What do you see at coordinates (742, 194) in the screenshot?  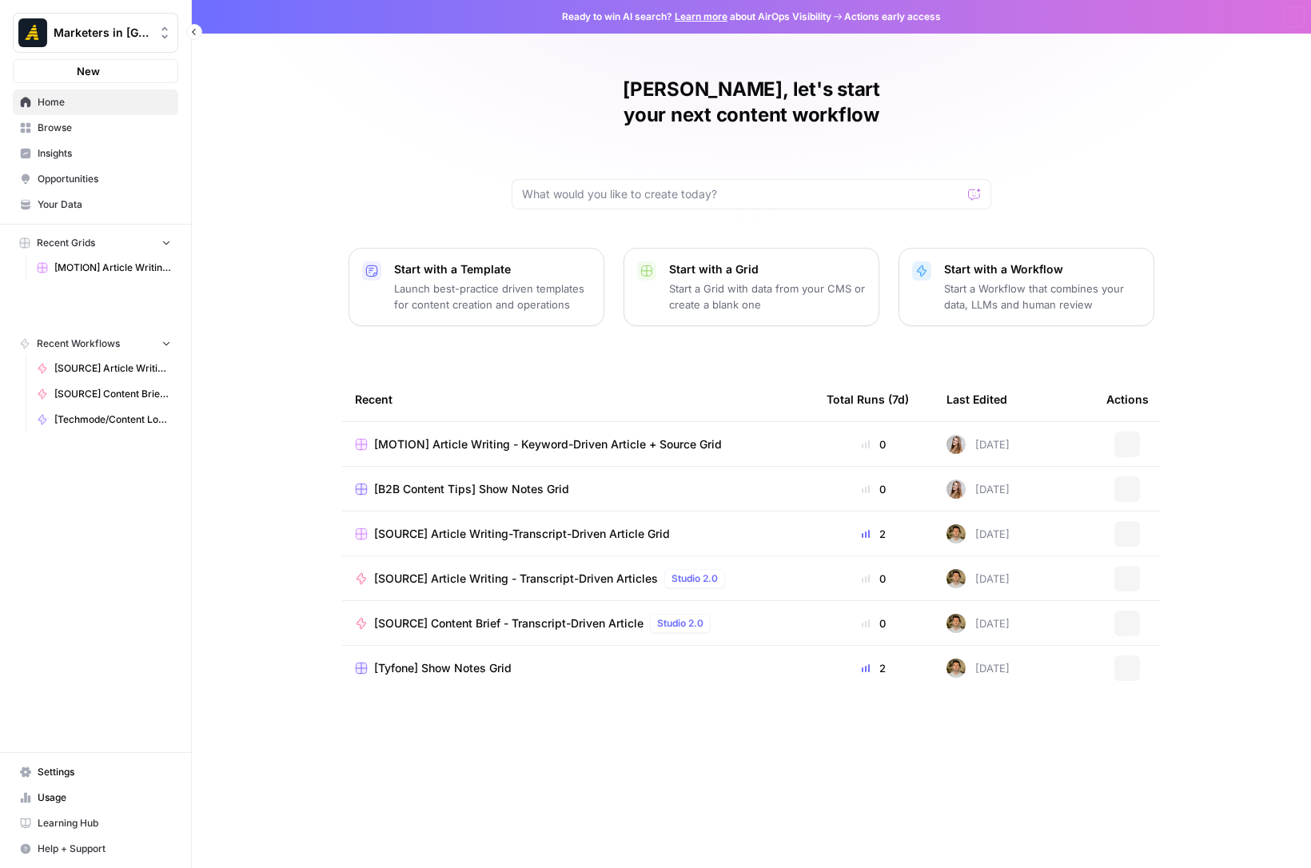 I see `input: What would you like to create today?` at bounding box center [742, 194].